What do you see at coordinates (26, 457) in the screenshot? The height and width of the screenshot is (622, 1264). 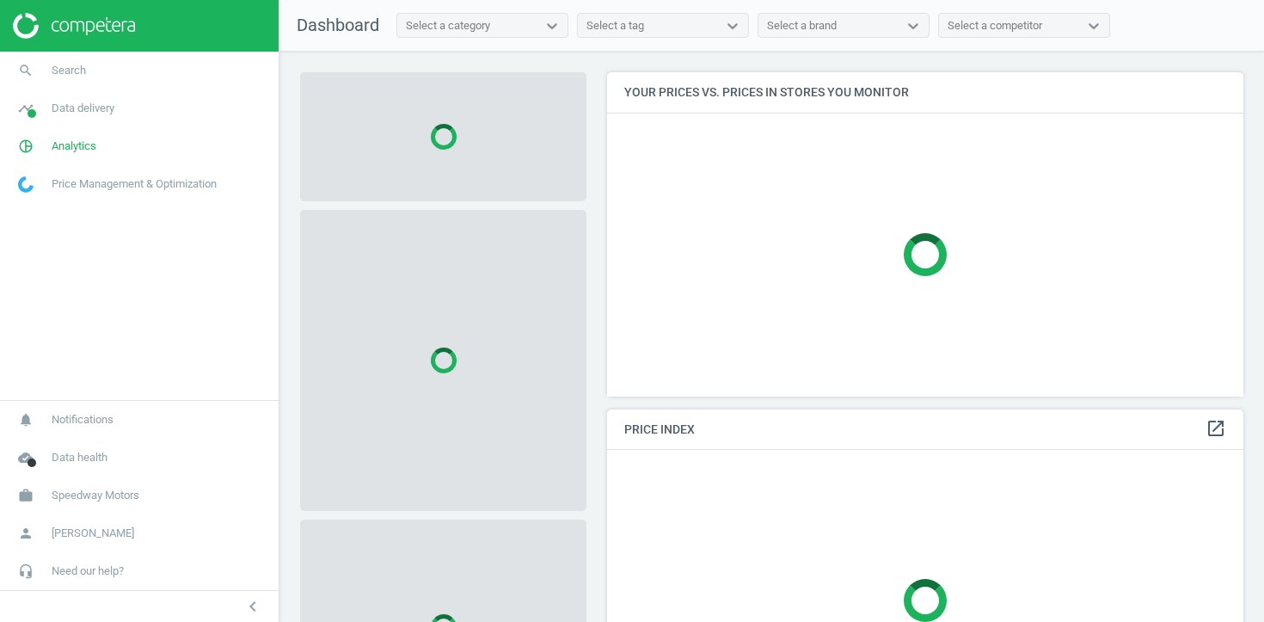 I see `i: cloud_done` at bounding box center [26, 457].